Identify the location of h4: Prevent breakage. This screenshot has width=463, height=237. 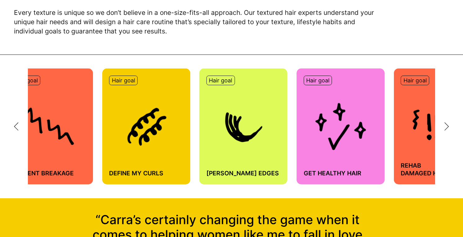
(49, 173).